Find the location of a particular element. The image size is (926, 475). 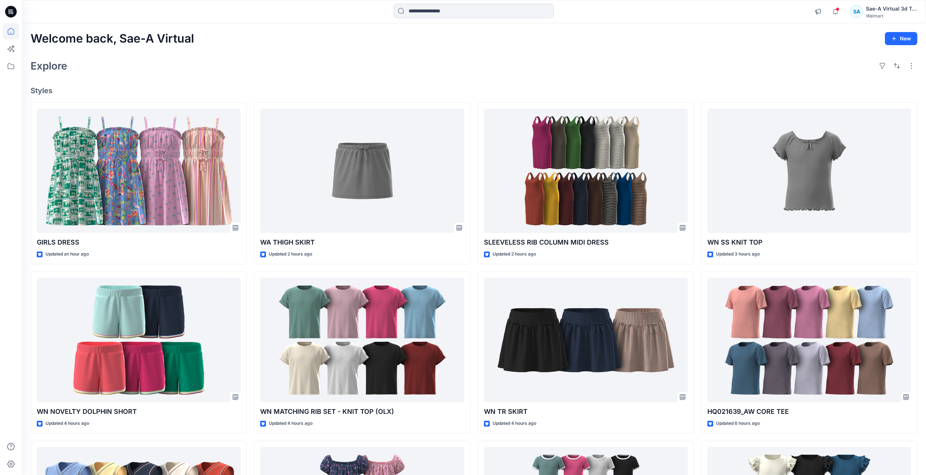

p: SLEEVELESS RIB COLUMN MIDI DRESS is located at coordinates (586, 242).